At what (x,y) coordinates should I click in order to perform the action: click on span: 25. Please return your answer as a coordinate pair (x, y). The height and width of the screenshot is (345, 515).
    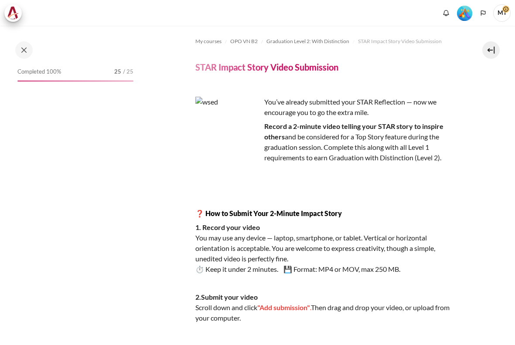
    Looking at the image, I should click on (118, 72).